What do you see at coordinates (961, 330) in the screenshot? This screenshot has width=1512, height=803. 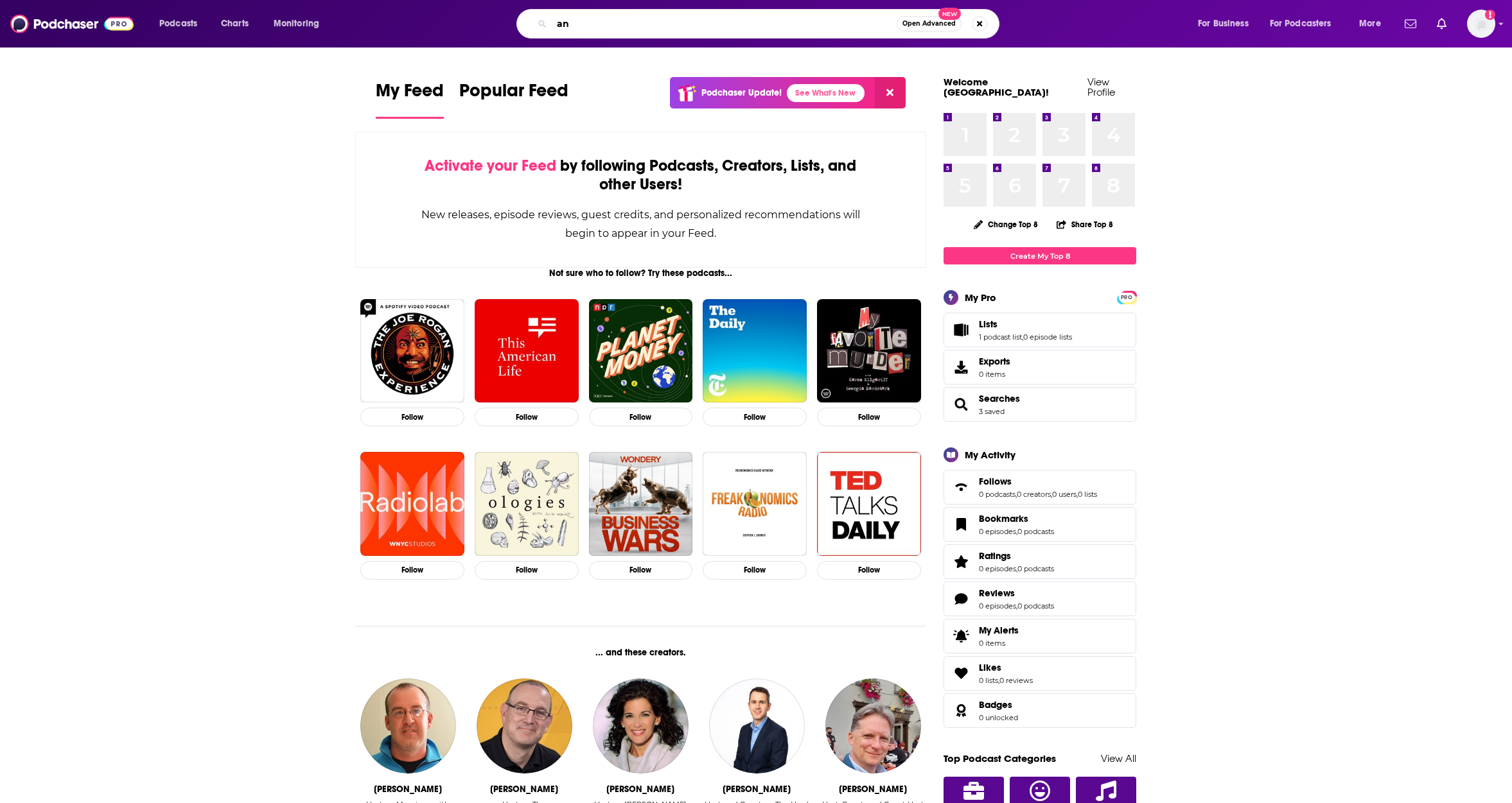 I see `a: Lists` at bounding box center [961, 330].